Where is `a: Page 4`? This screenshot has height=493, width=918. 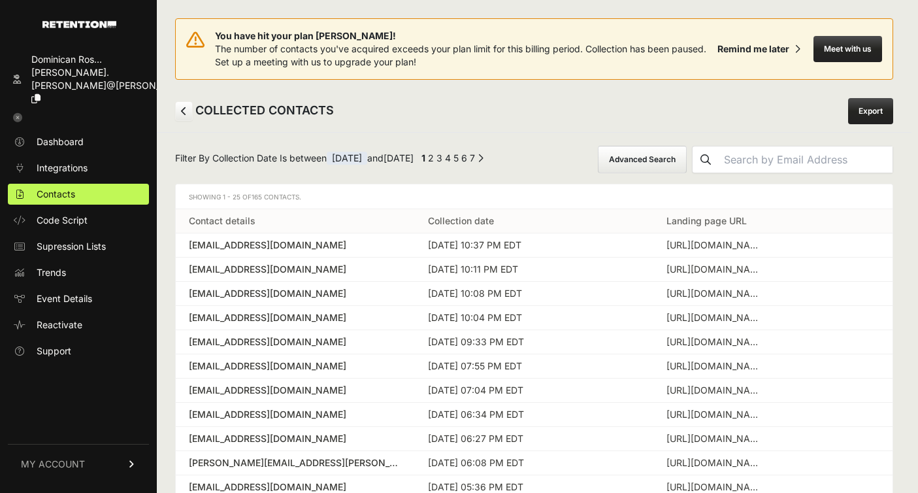
a: Page 4 is located at coordinates (448, 158).